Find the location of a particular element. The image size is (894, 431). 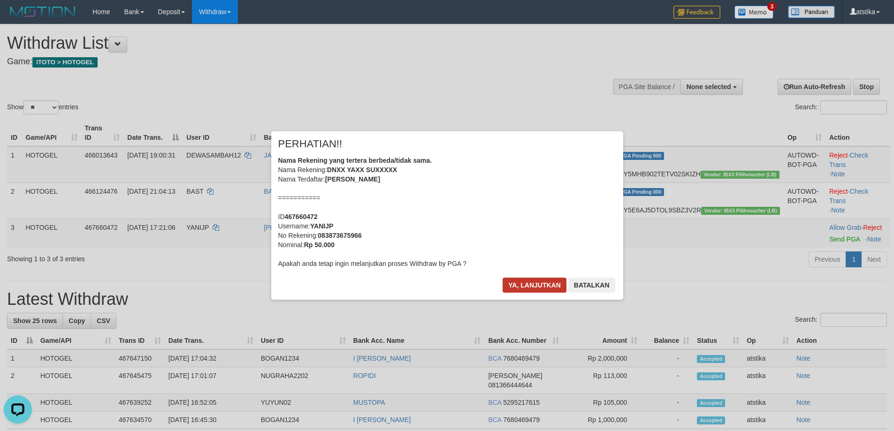

b: Nama Rekening yang tertera berbeda/tidak sama. is located at coordinates (355, 161).